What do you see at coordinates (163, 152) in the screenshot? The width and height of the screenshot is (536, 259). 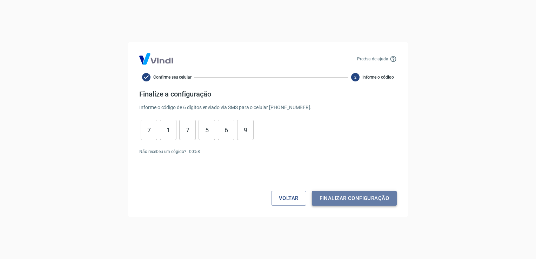 I see `p: Não recebeu um cógido?` at bounding box center [163, 152].